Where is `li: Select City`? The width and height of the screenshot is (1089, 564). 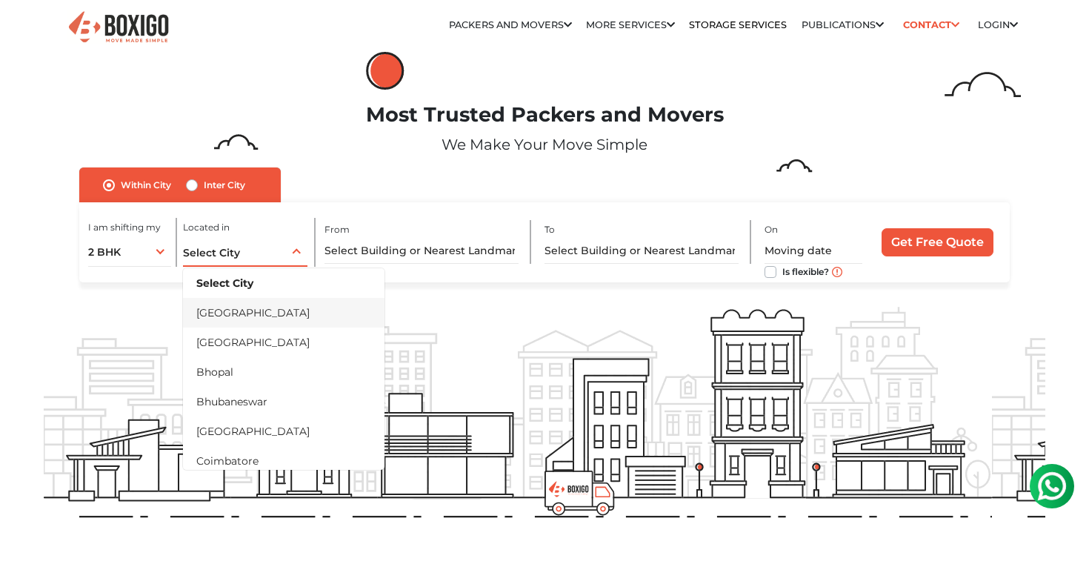 li: Select City is located at coordinates (284, 283).